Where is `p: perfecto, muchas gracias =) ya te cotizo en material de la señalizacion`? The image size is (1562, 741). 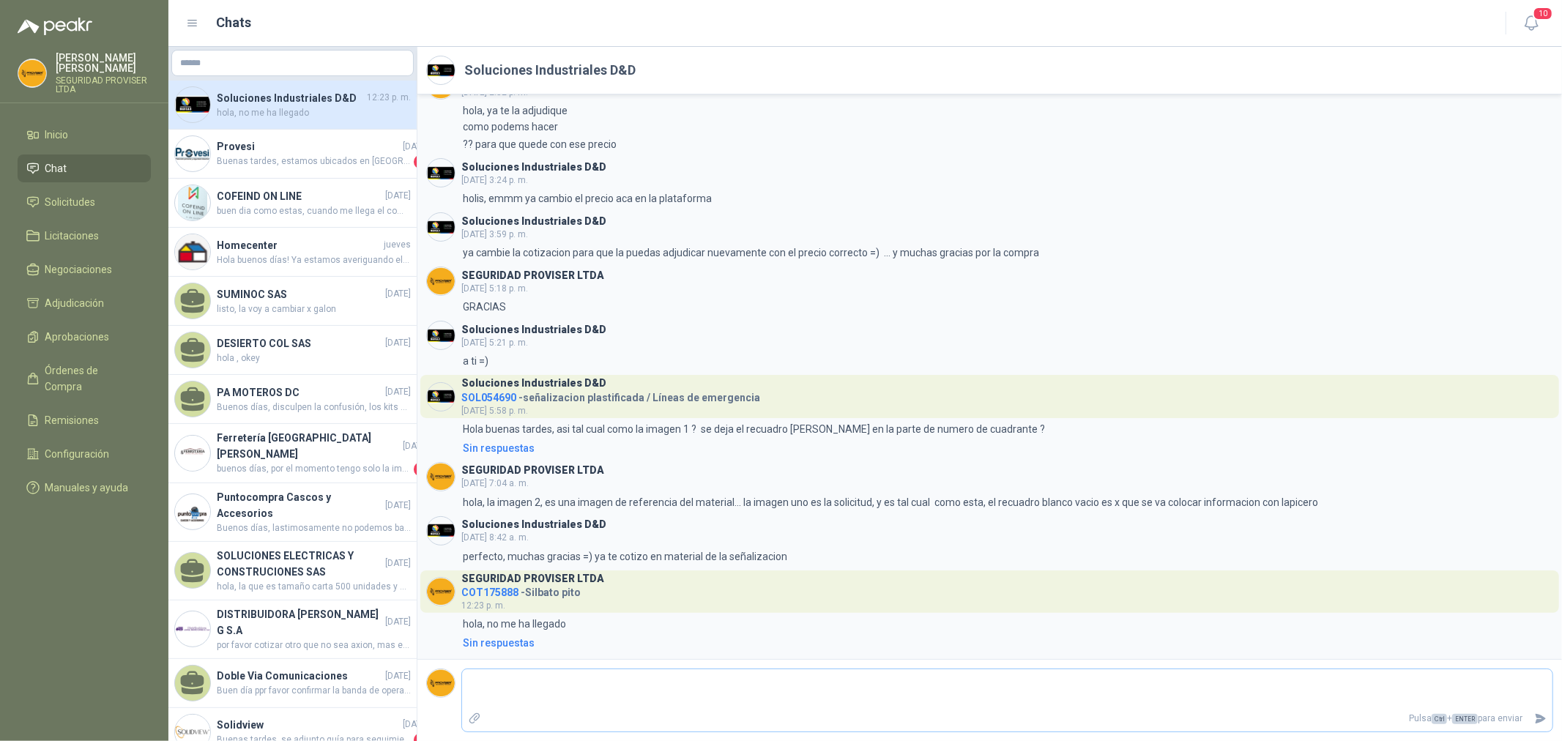 p: perfecto, muchas gracias =) ya te cotizo en material de la señalizacion is located at coordinates (625, 556).